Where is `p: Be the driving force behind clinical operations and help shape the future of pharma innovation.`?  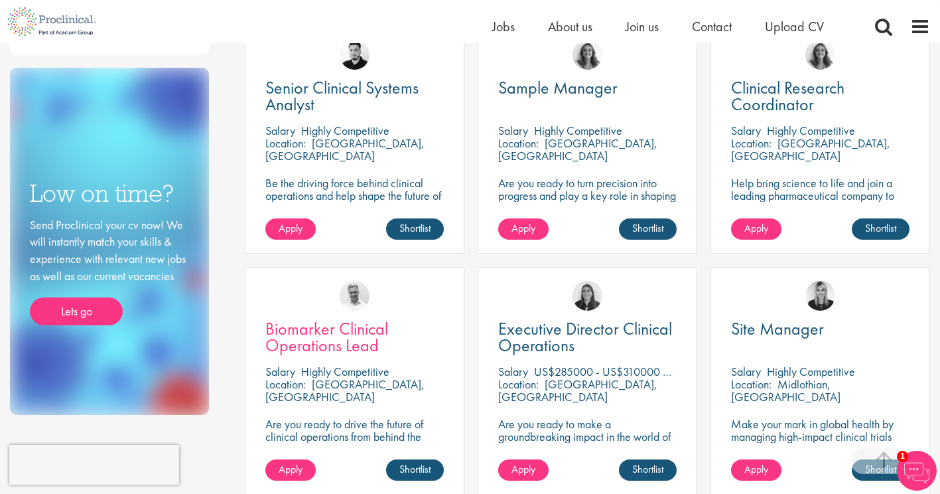 p: Be the driving force behind clinical operations and help shape the future of pharma innovation. is located at coordinates (354, 195).